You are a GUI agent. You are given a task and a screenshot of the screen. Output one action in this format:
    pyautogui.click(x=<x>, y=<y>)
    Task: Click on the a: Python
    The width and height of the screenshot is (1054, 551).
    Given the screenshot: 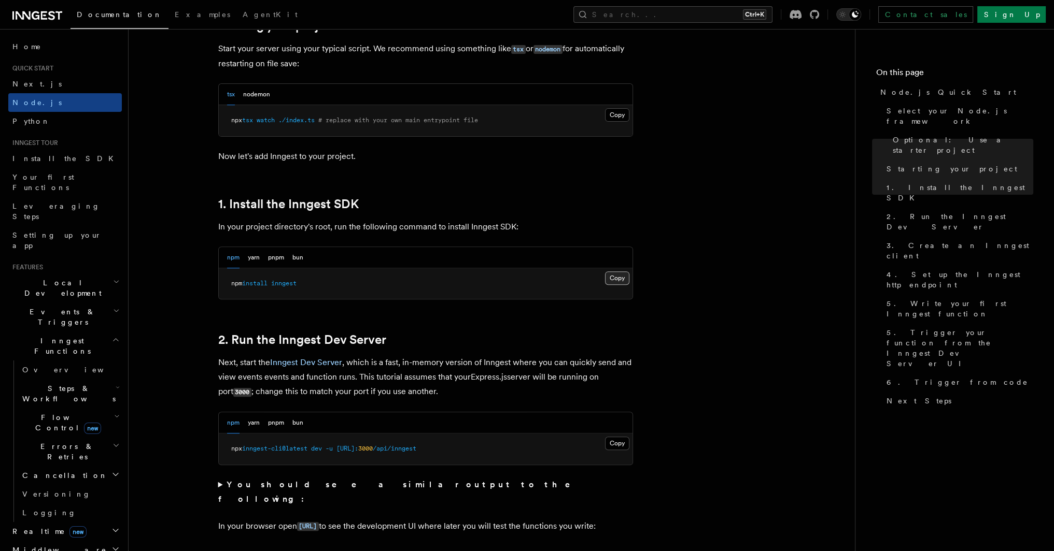 What is the action you would take?
    pyautogui.click(x=65, y=121)
    